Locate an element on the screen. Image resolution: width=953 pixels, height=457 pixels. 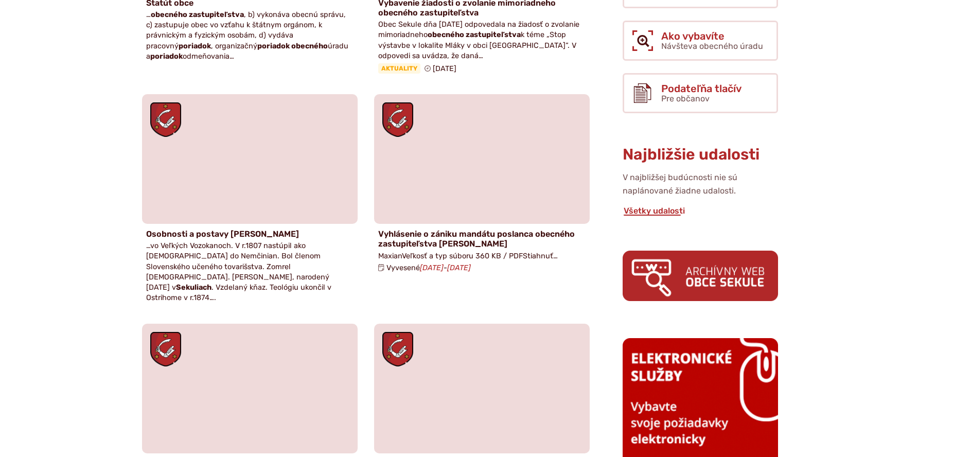
h3: Najbližšie udalosti is located at coordinates (700, 154).